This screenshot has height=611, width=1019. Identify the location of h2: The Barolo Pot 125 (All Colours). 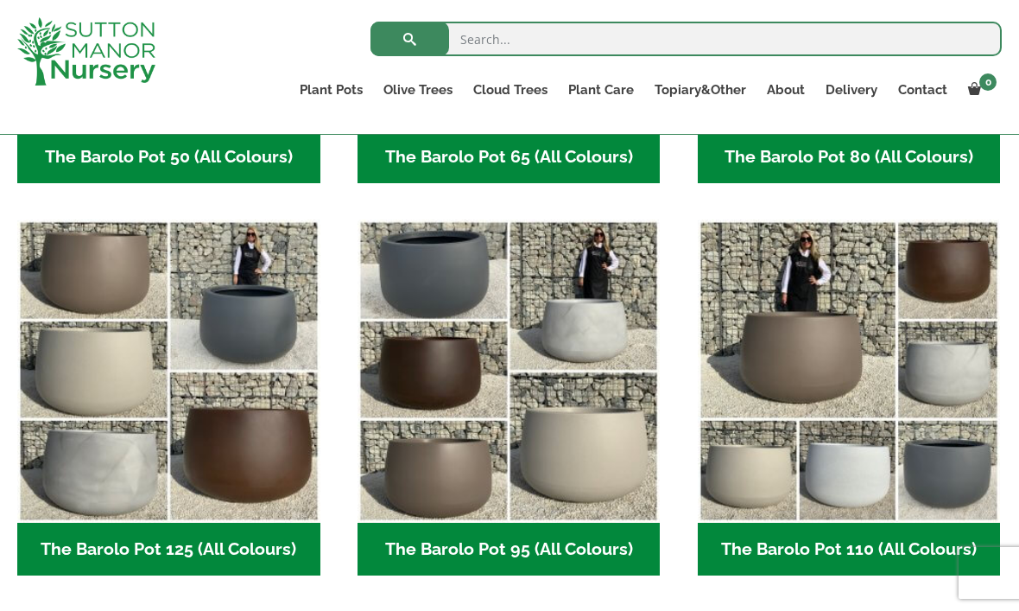
(168, 549).